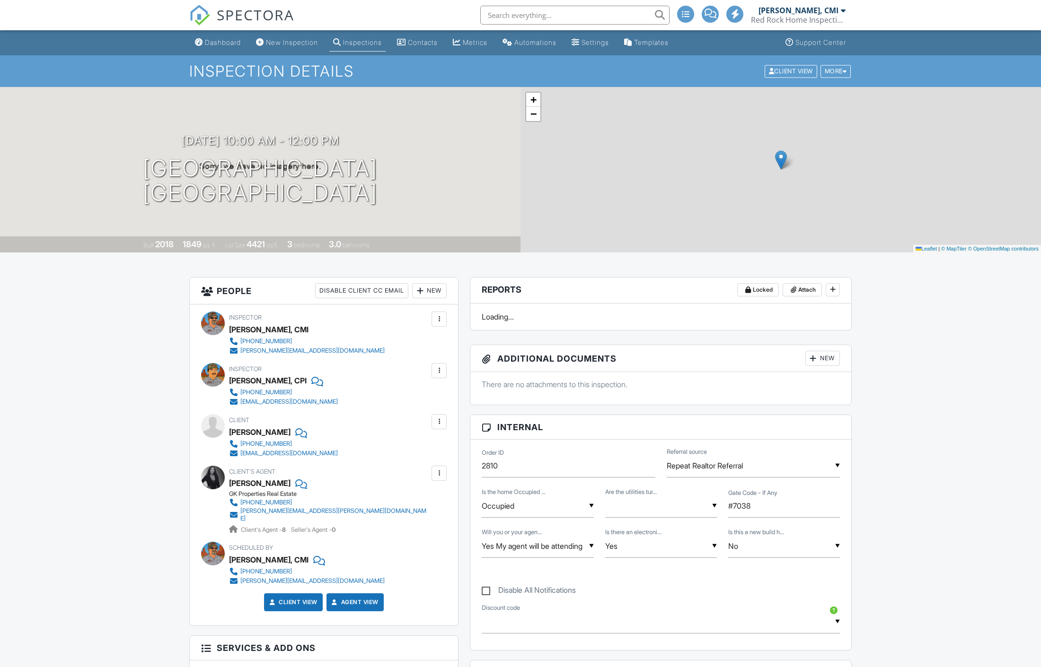 This screenshot has width=1041, height=667. Describe the element at coordinates (651, 42) in the screenshot. I see `div: Templates` at that location.